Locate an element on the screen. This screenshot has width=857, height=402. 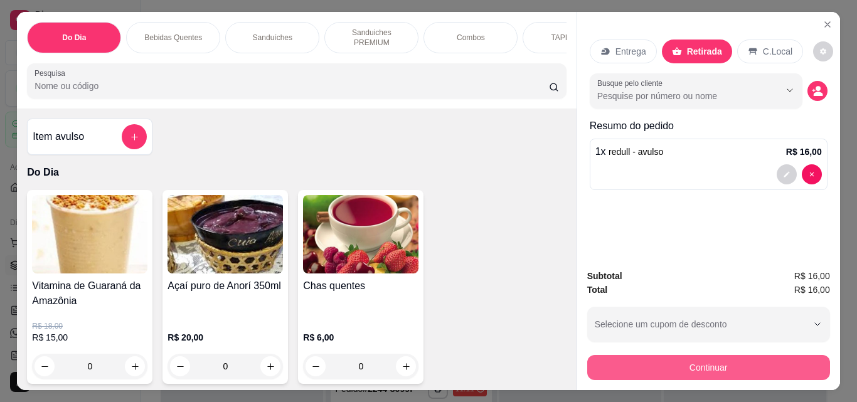
p: Entrega is located at coordinates (630, 51).